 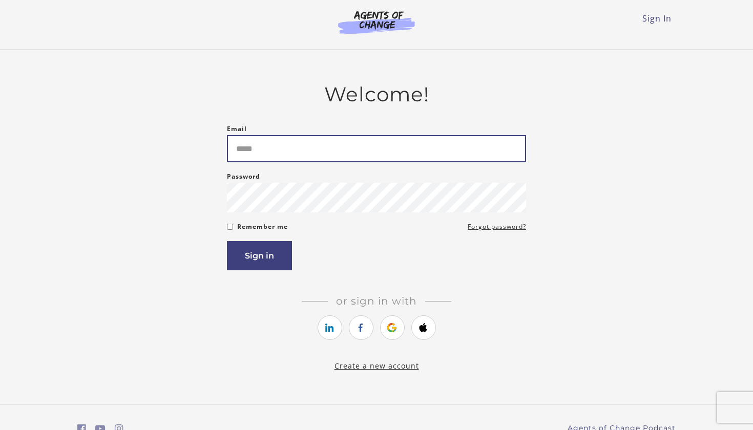 I want to click on a: https://courses.thinkific.com/users/auth/apple?ss%5Breferral%5D=&ss%5Buser_return_to%5D=https%3A%..., so click(x=423, y=328).